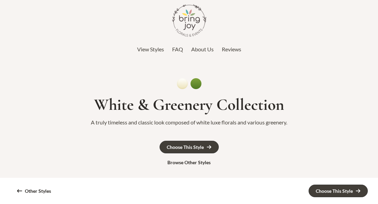 Image resolution: width=378 pixels, height=204 pixels. Describe the element at coordinates (189, 163) in the screenshot. I see `div: Browse Other Styles` at that location.